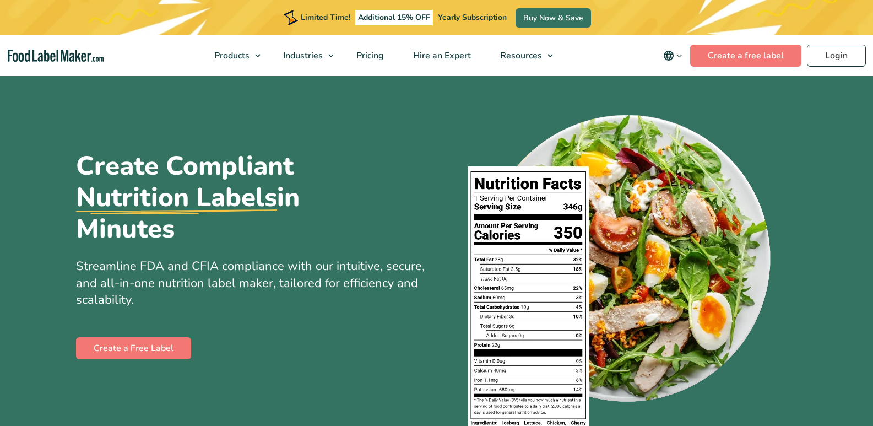 Image resolution: width=873 pixels, height=426 pixels. Describe the element at coordinates (472, 17) in the screenshot. I see `span: Yearly Subscription` at that location.